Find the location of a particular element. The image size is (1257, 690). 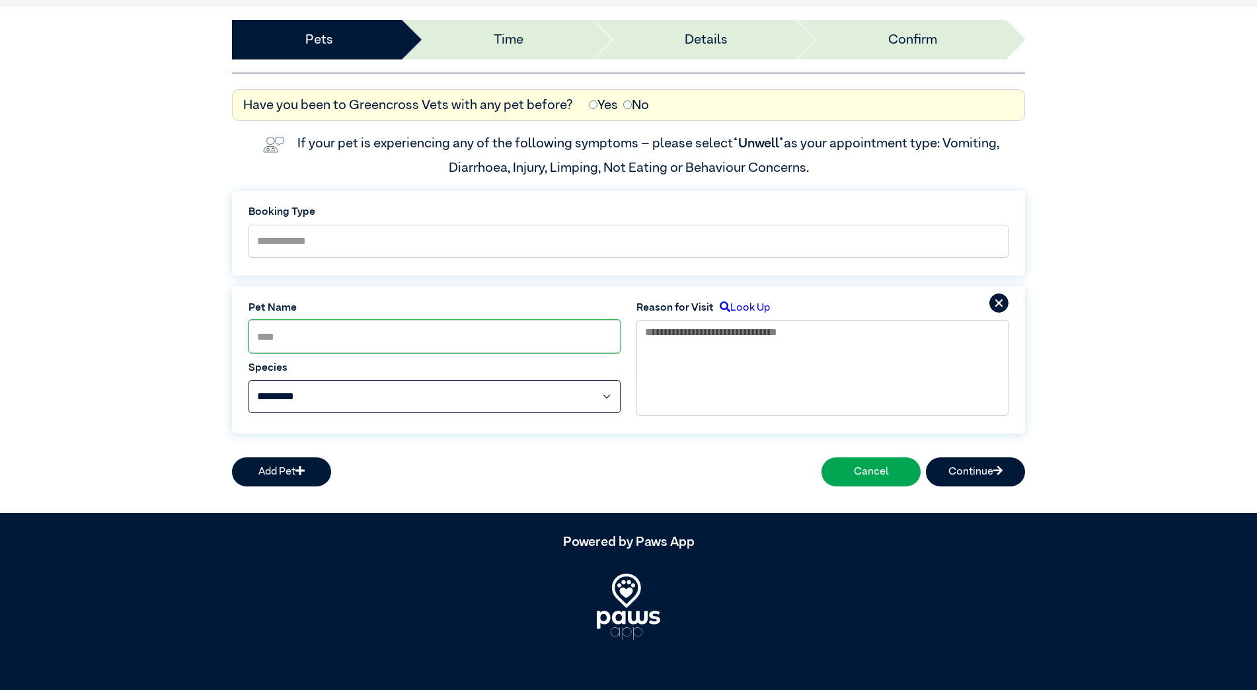

button: Cancel is located at coordinates (871, 472).